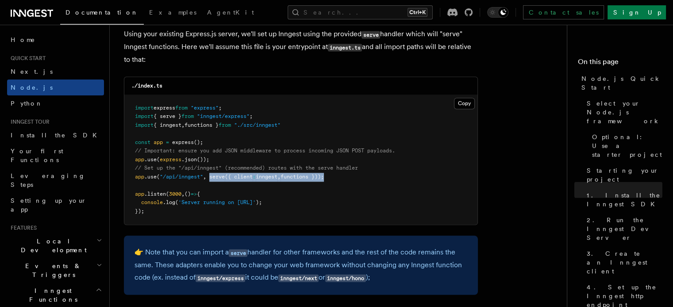 This screenshot has height=307, width=673. What do you see at coordinates (622, 112) in the screenshot?
I see `a: Select your Node.js framework` at bounding box center [622, 112].